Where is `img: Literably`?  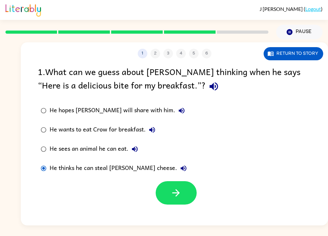
img: Literably is located at coordinates (23, 10).